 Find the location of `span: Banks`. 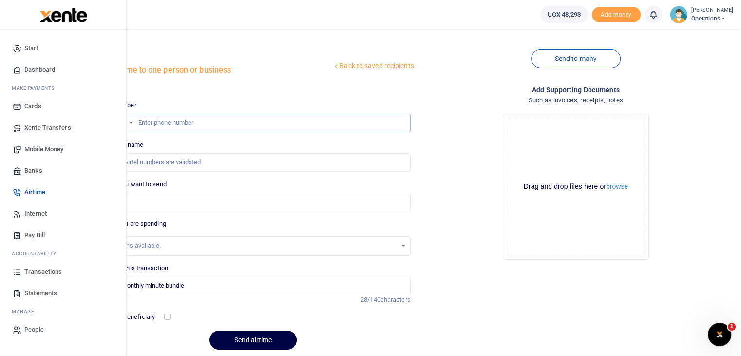

span: Banks is located at coordinates (33, 170).